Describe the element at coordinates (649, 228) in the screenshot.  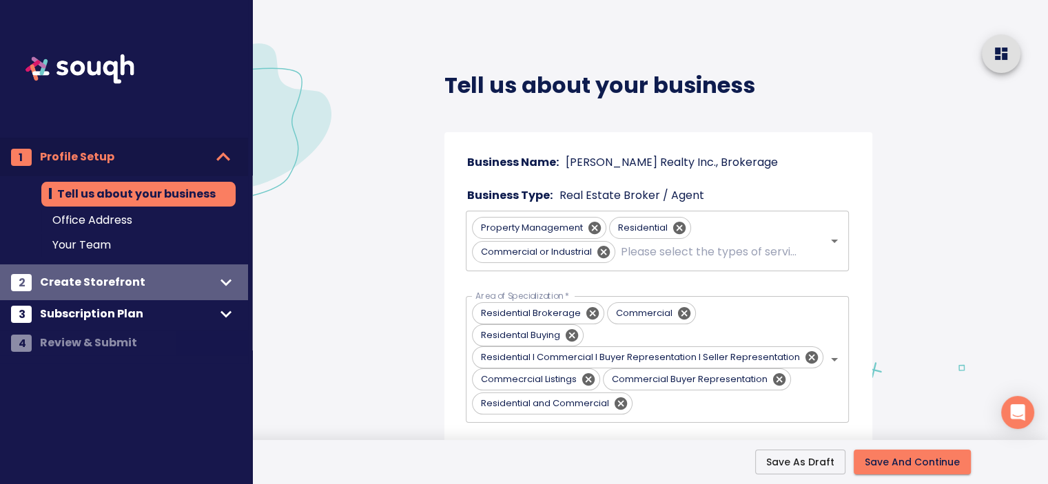
I see `div: Residential` at that location.